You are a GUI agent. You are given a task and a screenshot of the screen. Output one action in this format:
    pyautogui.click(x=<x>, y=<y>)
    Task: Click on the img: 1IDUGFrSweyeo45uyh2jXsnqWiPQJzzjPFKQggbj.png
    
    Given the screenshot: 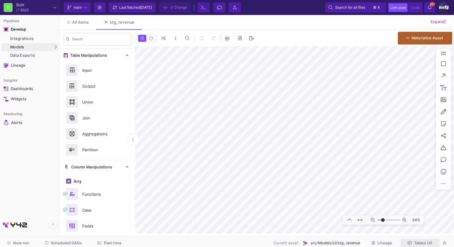 What is the action you would take?
    pyautogui.click(x=444, y=8)
    